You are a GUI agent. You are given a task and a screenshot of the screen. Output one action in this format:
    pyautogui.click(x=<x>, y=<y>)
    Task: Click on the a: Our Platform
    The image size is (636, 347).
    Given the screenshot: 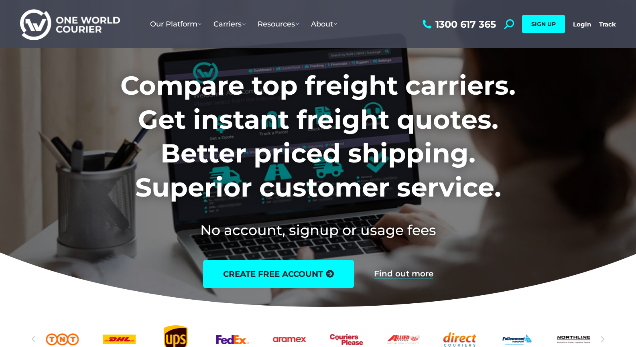 What is the action you would take?
    pyautogui.click(x=176, y=24)
    